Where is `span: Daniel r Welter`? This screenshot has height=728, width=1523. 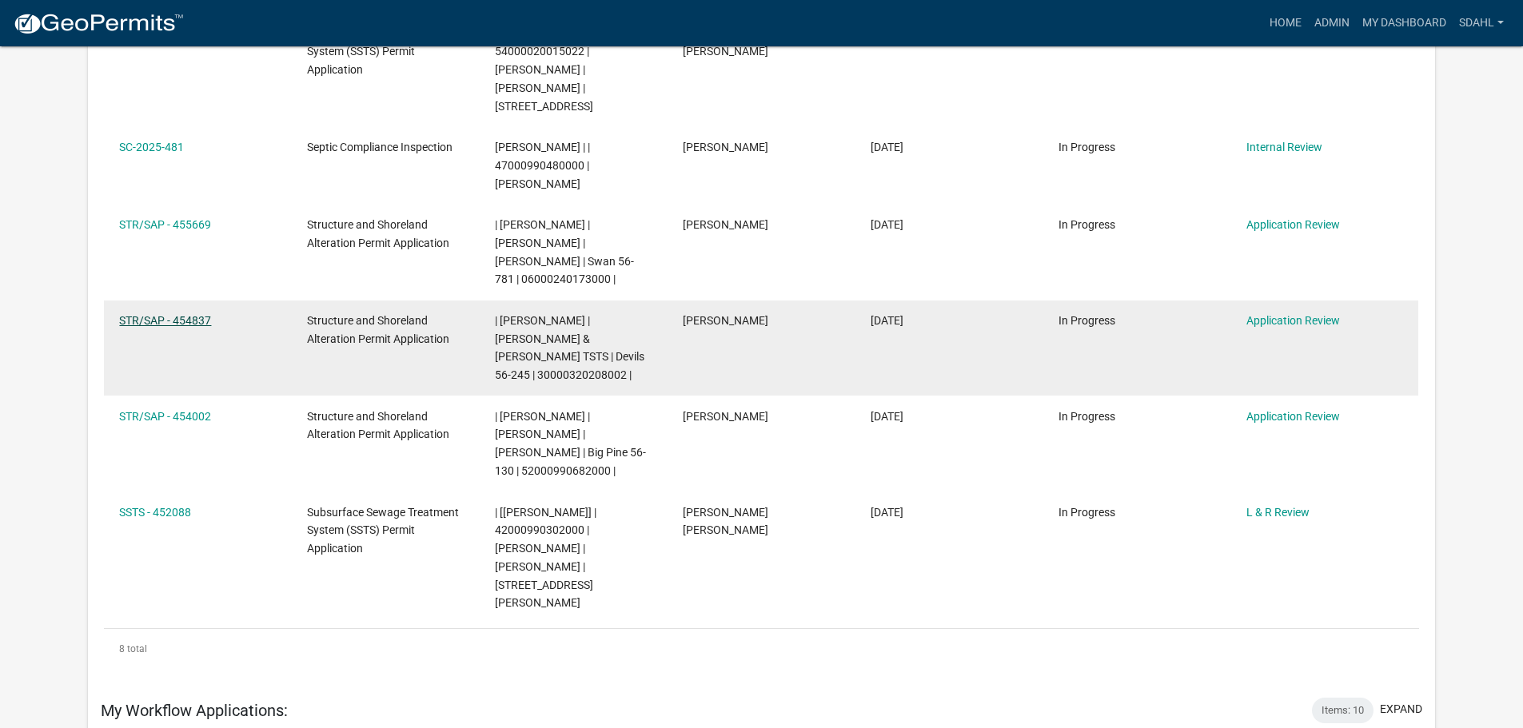 span: Daniel r Welter is located at coordinates (725, 321).